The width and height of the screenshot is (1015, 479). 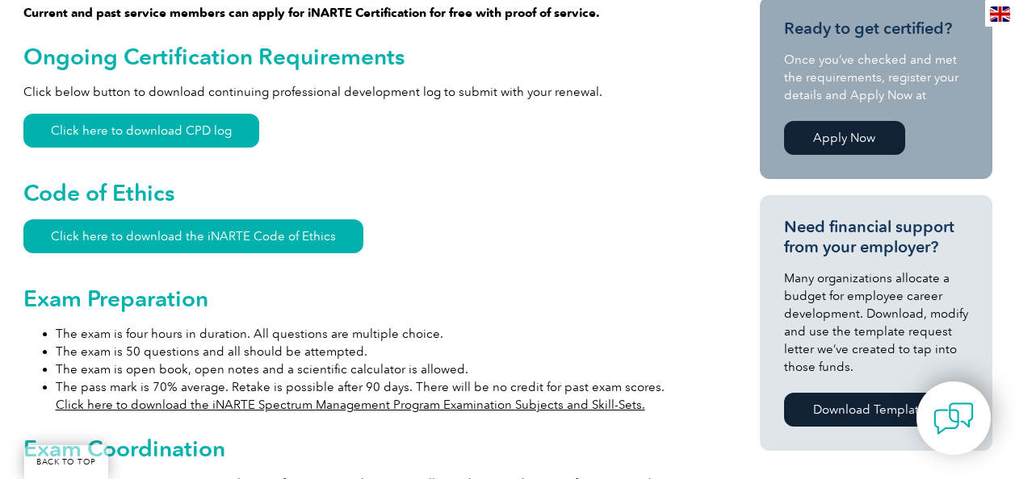 I want to click on a: BACK TO TOP, so click(x=66, y=463).